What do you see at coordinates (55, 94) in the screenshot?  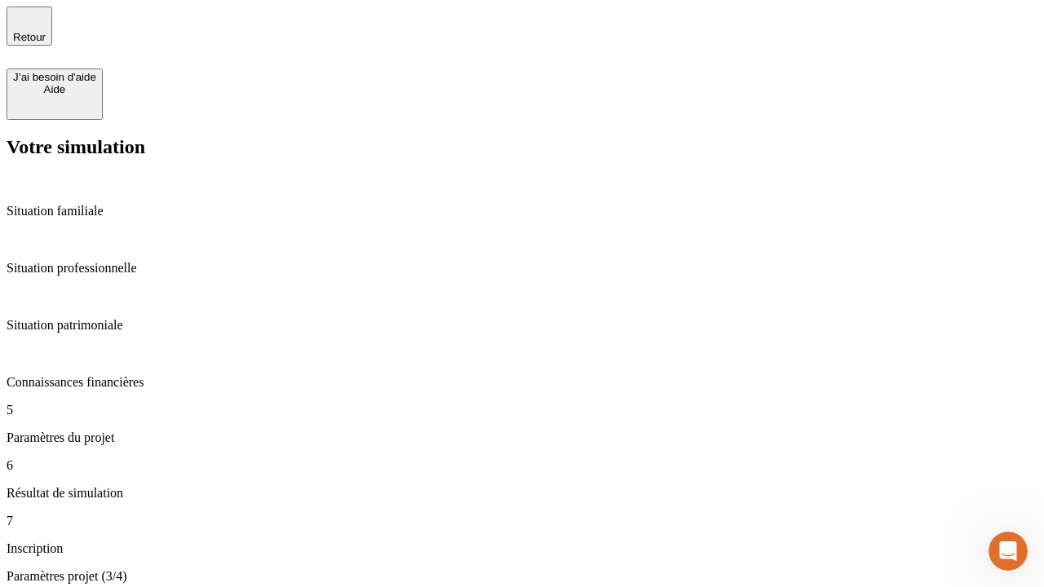 I see `button: J’ai besoin d'aideAide` at bounding box center [55, 94].